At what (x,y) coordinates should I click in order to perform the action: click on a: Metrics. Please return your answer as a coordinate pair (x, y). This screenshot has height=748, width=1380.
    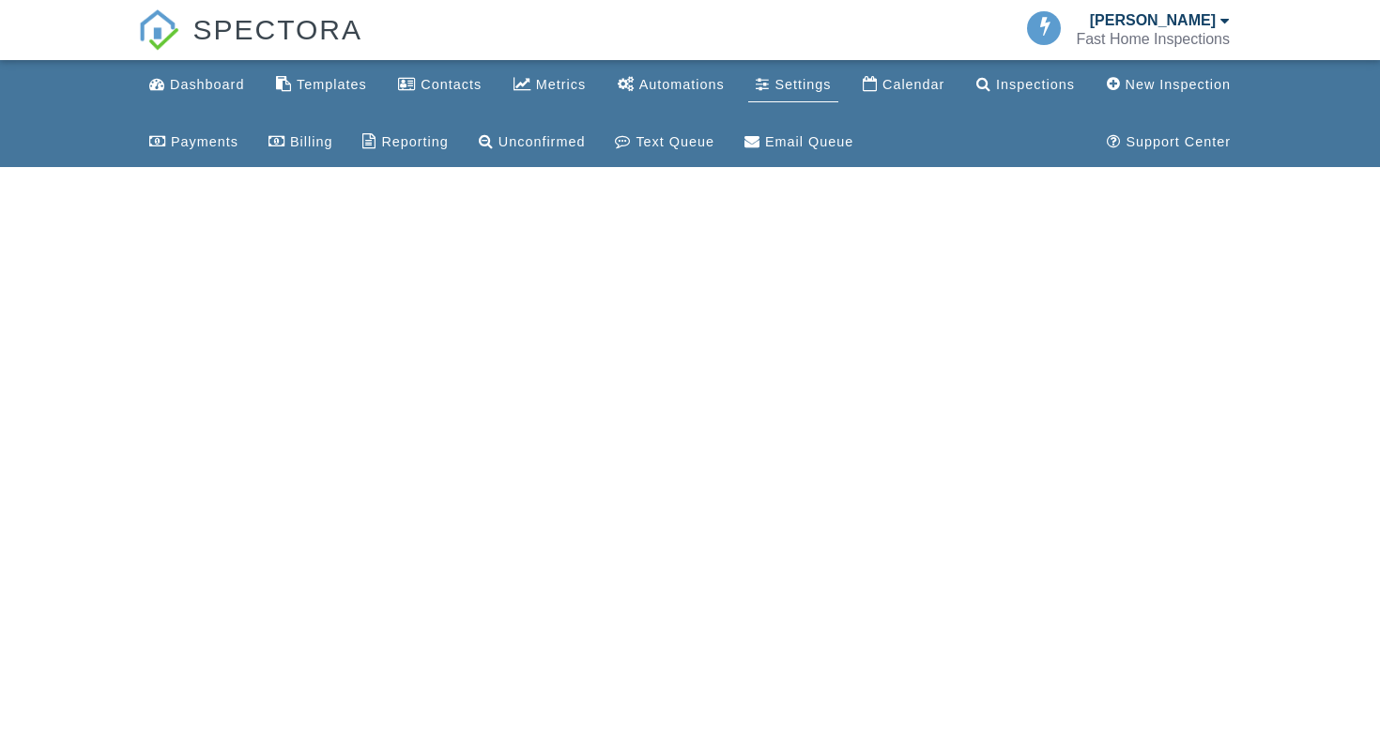
    Looking at the image, I should click on (549, 85).